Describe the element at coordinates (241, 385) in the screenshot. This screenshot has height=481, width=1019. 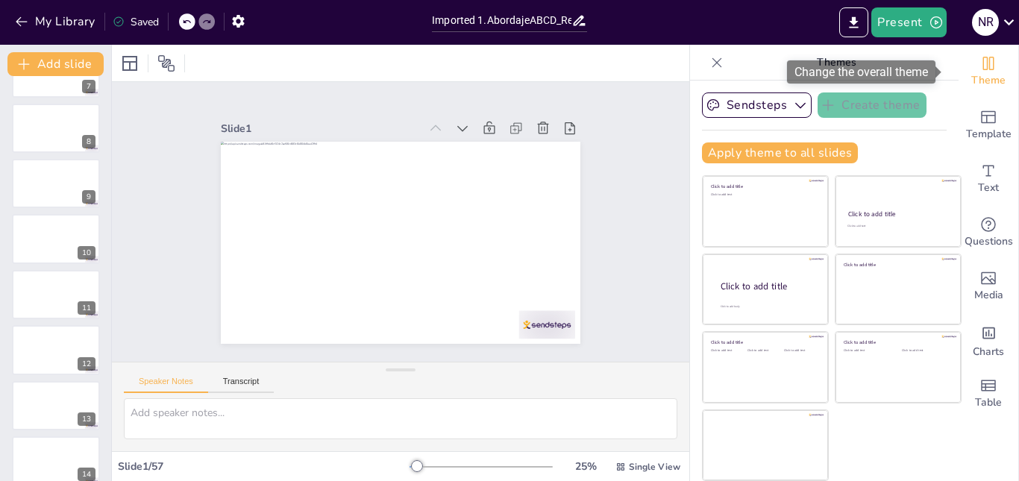
I see `button: Transcript` at that location.